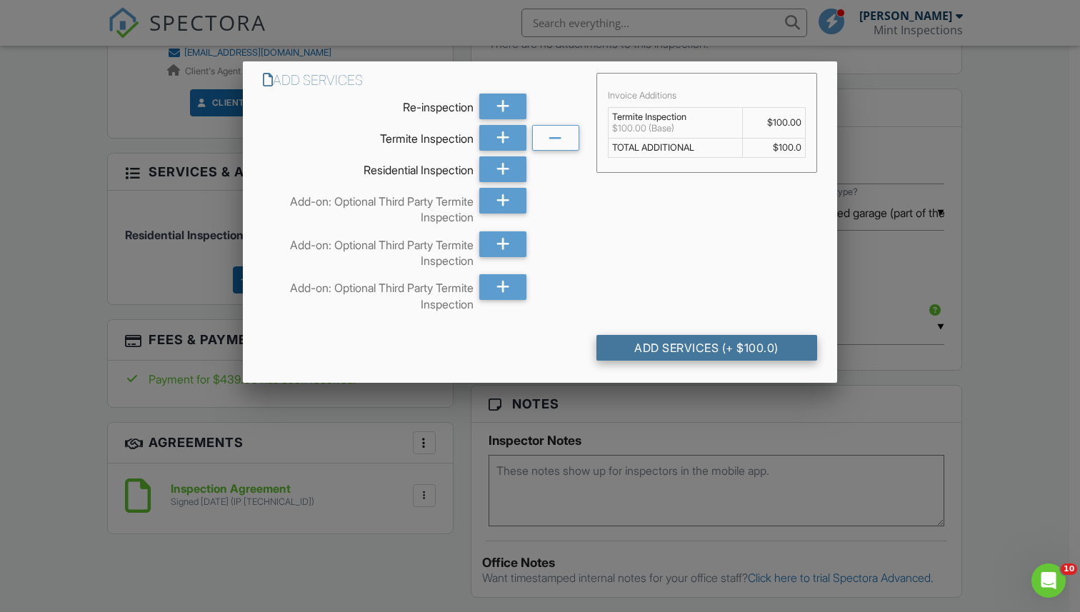 The height and width of the screenshot is (612, 1080). I want to click on h6: Add Services, so click(421, 80).